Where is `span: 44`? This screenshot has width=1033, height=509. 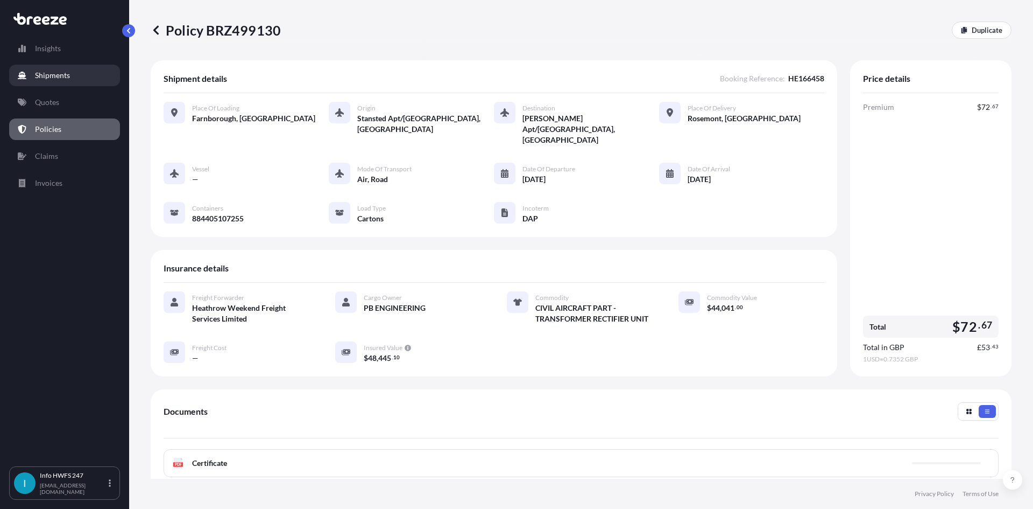
span: 44 is located at coordinates (716, 308).